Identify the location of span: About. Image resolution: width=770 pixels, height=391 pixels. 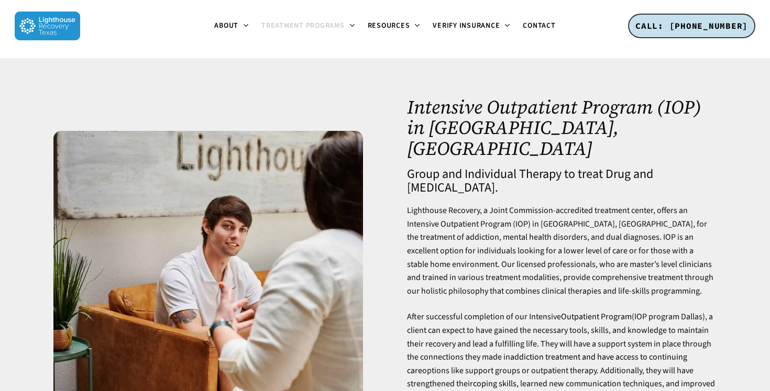
(226, 26).